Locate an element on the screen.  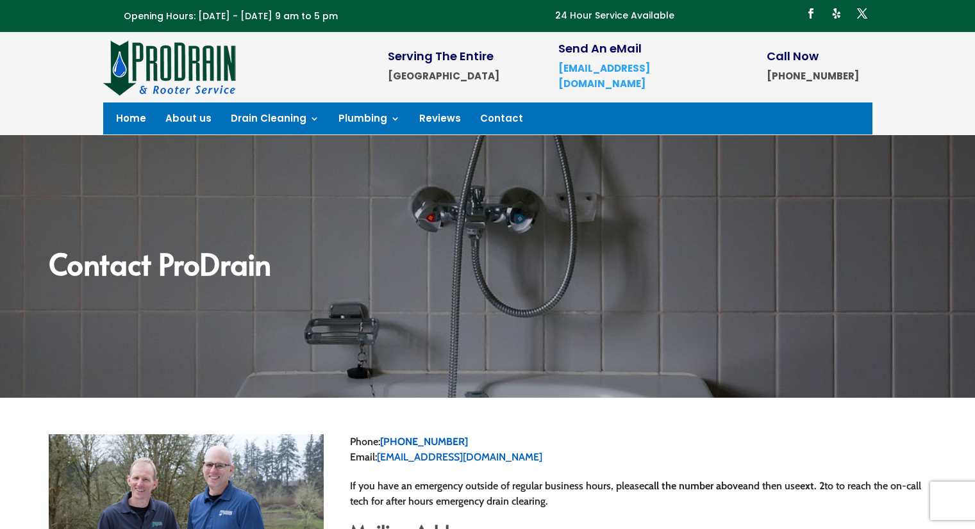
a: Drain Cleaning is located at coordinates (275, 121).